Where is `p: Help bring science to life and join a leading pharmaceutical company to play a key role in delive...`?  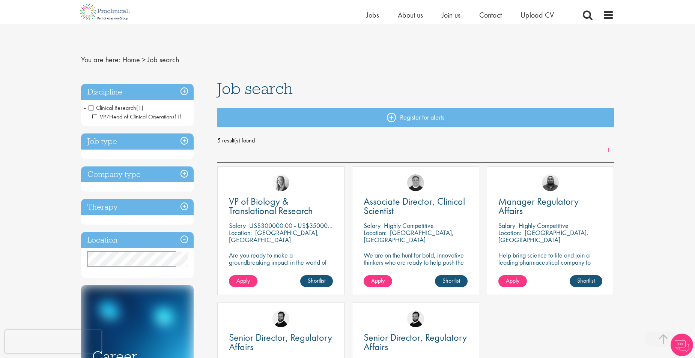 p: Help bring science to life and join a leading pharmaceutical company to play a key role in delive... is located at coordinates (550, 269).